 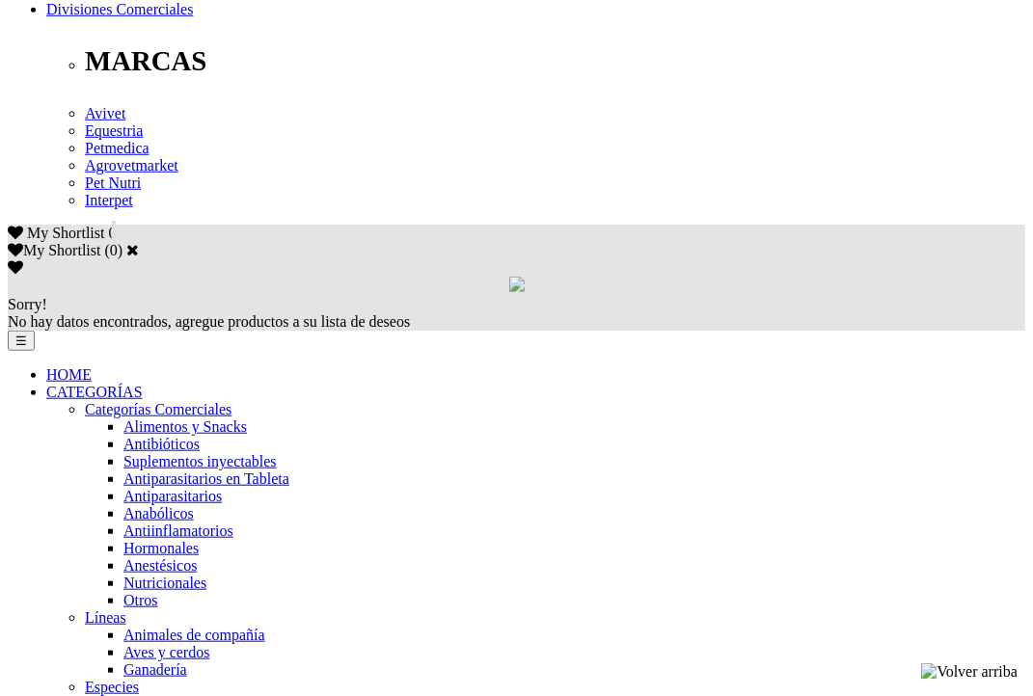 What do you see at coordinates (158, 409) in the screenshot?
I see `a: Categorías Comerciales` at bounding box center [158, 409].